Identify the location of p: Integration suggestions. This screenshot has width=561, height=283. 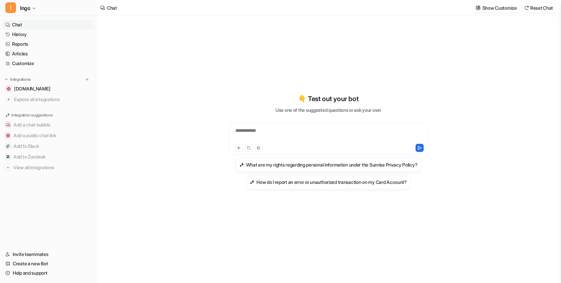
(32, 115).